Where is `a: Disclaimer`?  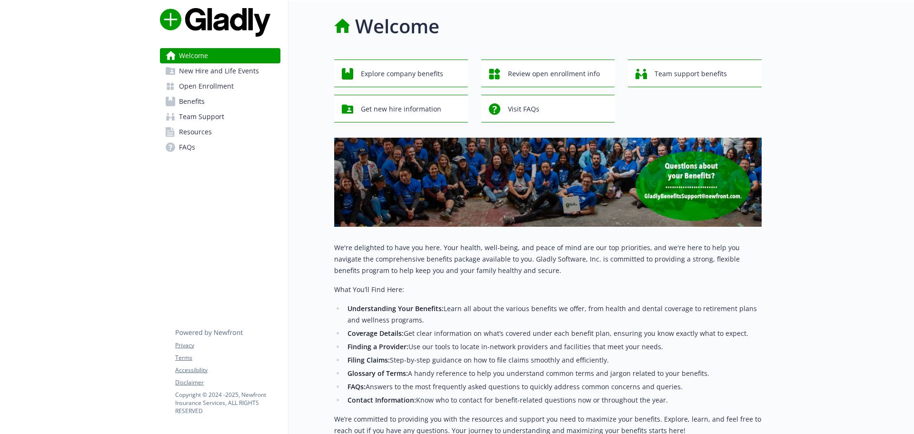
a: Disclaimer is located at coordinates (227, 382).